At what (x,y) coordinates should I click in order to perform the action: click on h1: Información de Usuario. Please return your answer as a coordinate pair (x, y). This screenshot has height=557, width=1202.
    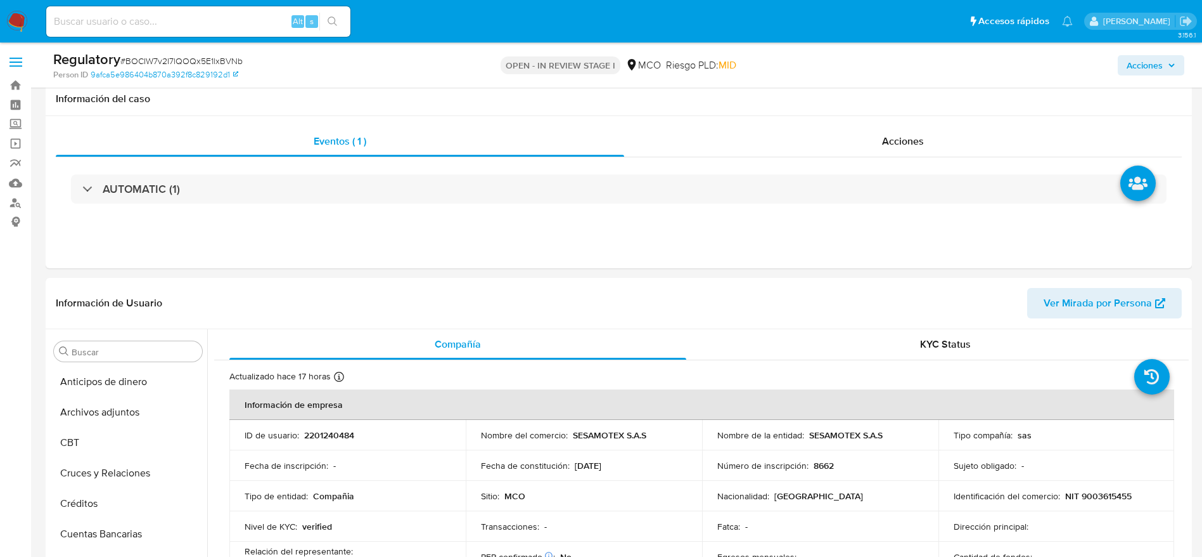
    Looking at the image, I should click on (109, 303).